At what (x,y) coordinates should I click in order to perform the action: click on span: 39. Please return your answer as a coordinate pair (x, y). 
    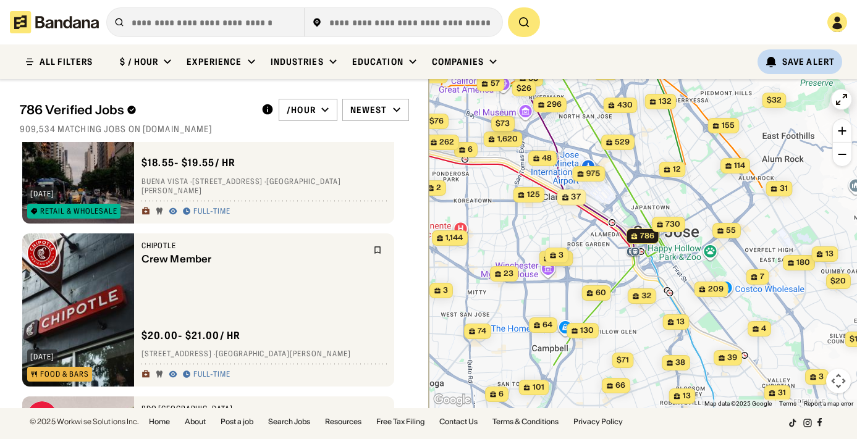
    Looking at the image, I should click on (732, 358).